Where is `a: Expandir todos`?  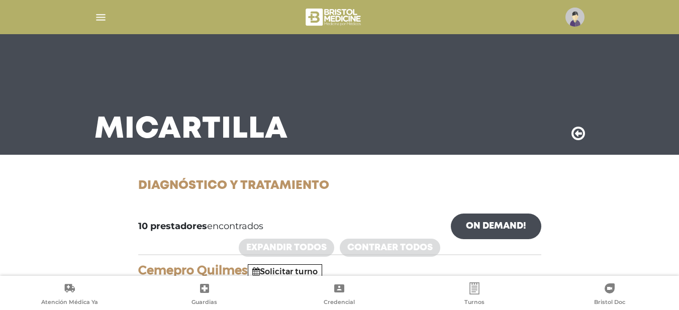 a: Expandir todos is located at coordinates (287, 248).